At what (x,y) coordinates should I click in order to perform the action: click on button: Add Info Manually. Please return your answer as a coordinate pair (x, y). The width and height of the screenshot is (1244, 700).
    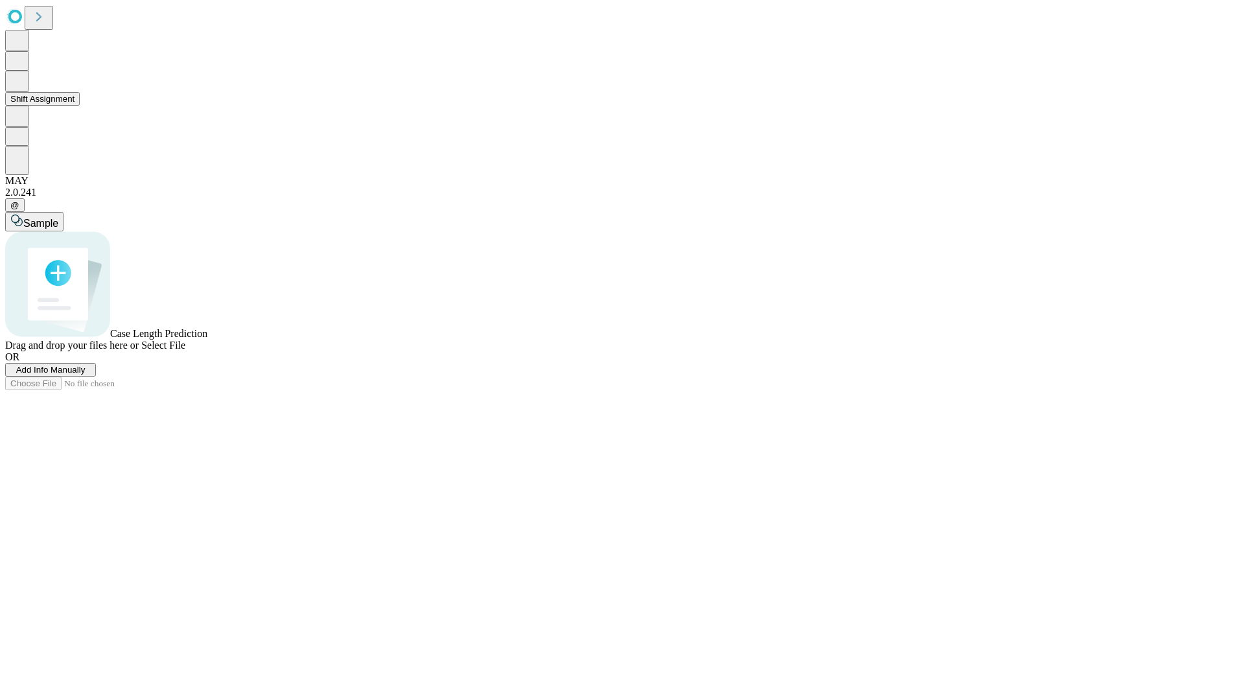
    Looking at the image, I should click on (51, 369).